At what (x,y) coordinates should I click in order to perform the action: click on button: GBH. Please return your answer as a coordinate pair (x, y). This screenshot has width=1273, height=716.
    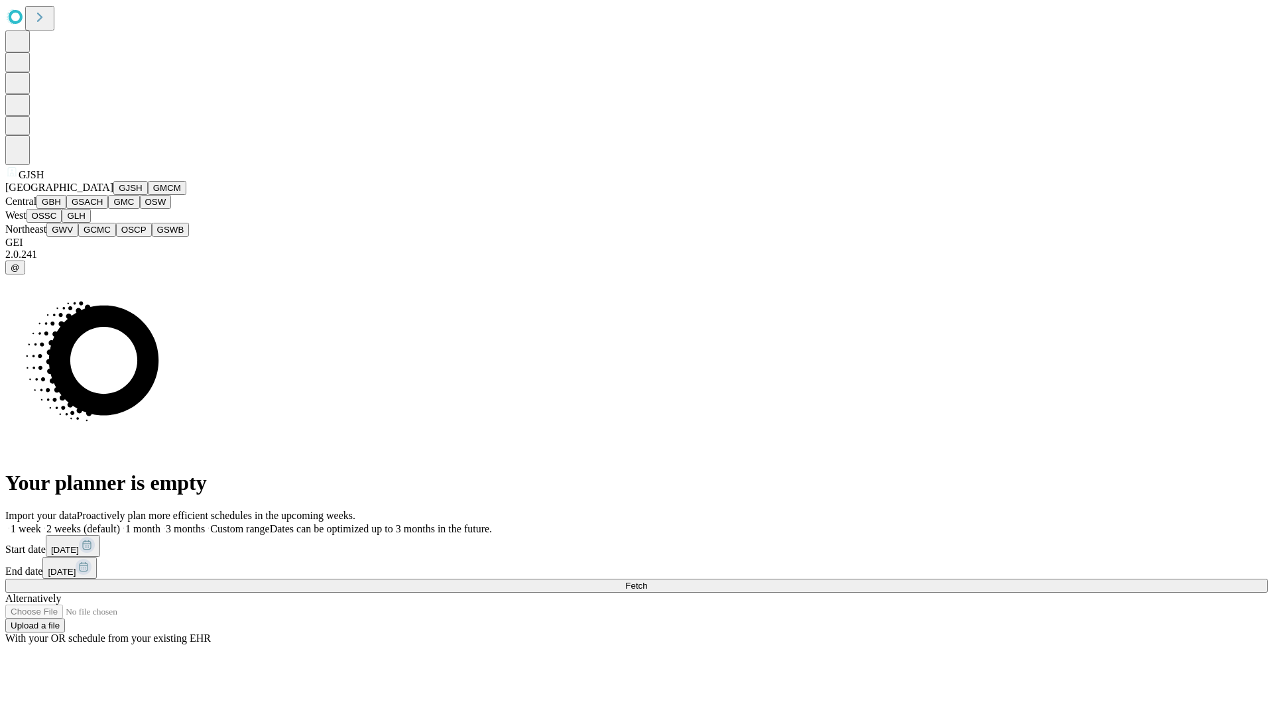
    Looking at the image, I should click on (51, 201).